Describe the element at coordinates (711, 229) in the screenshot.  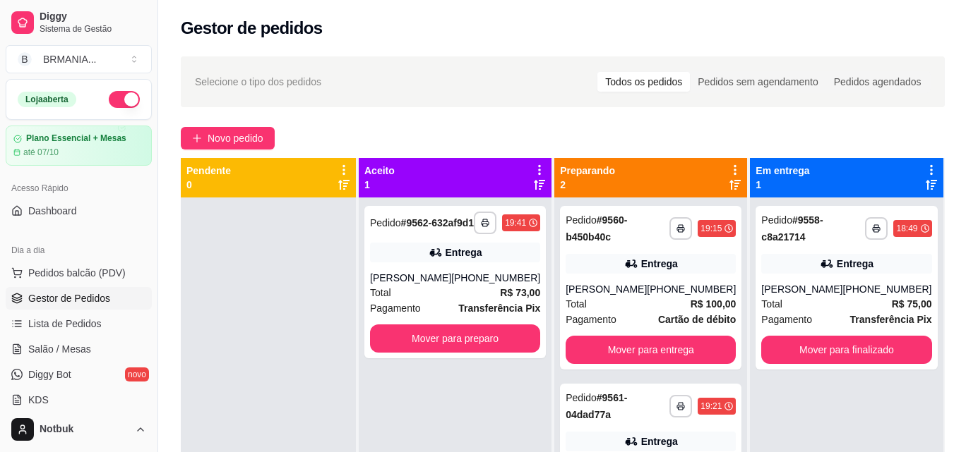
I see `div: 19:15` at that location.